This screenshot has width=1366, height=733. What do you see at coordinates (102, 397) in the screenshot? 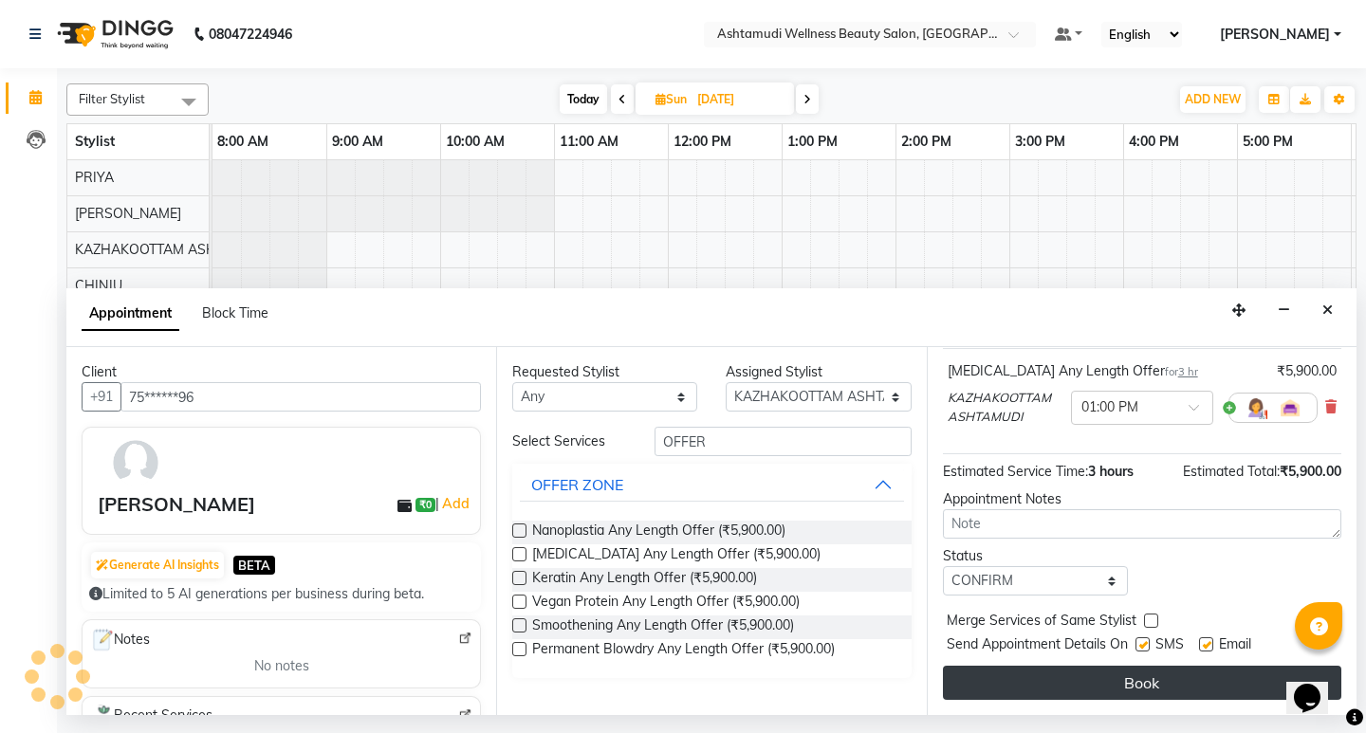
I see `button: +91` at bounding box center [102, 397].